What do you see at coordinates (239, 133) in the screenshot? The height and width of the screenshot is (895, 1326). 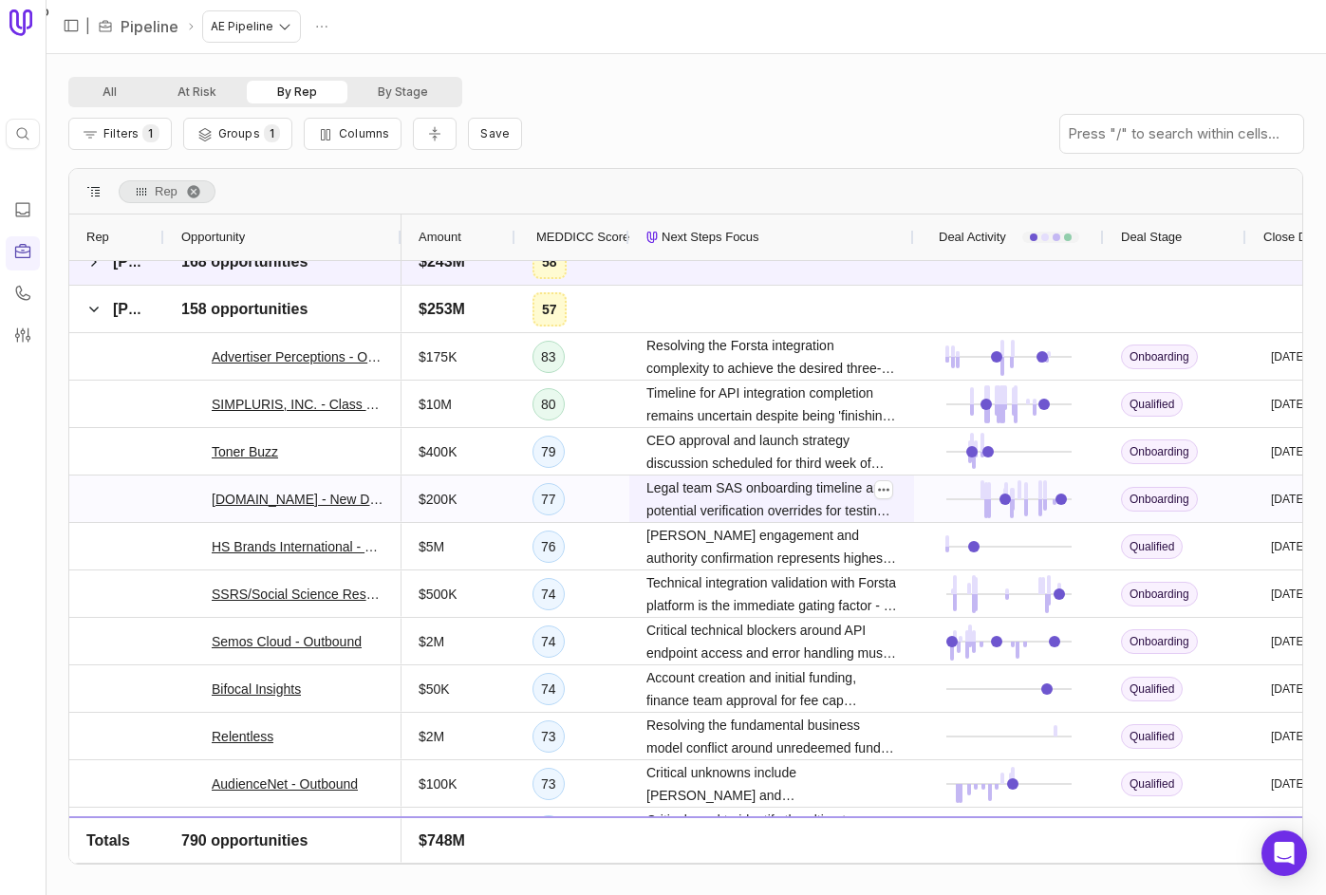 I see `span: Groups` at bounding box center [239, 133].